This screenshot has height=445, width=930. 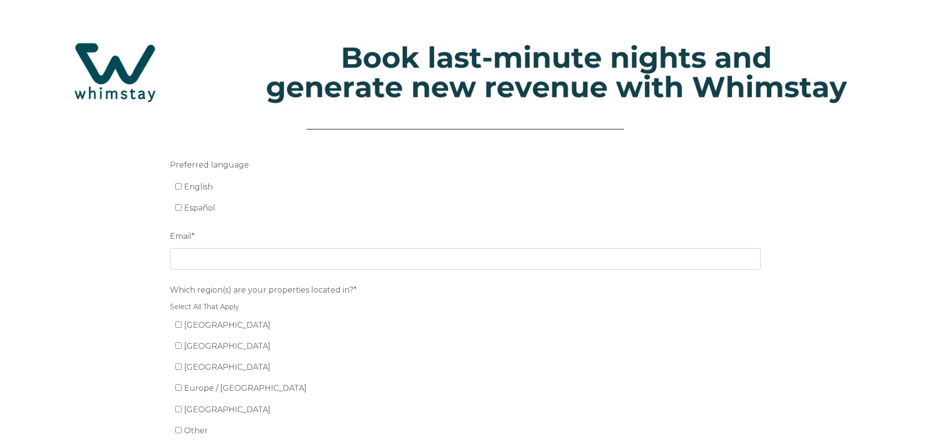 I want to click on span: Which region(s) are your properties located in?*, so click(x=263, y=290).